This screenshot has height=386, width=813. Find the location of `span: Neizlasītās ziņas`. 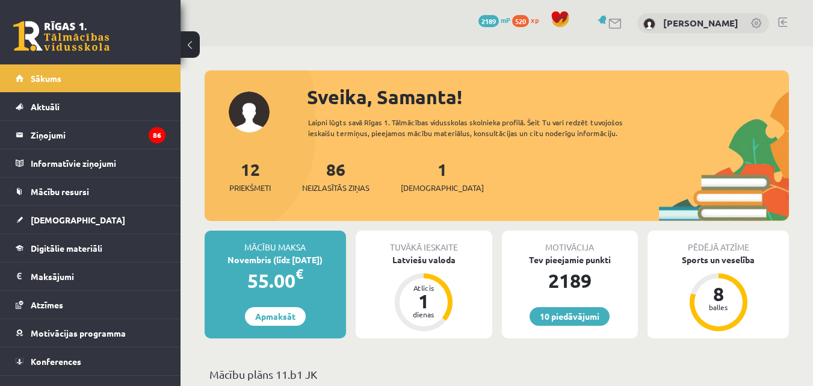

span: Neizlasītās ziņas is located at coordinates (336, 188).